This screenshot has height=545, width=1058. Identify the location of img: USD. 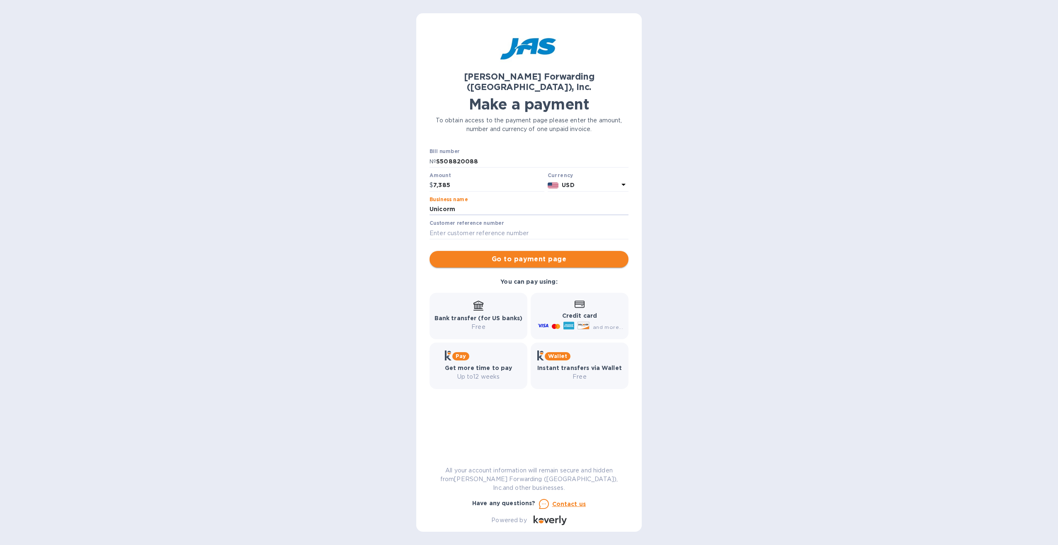
(553, 185).